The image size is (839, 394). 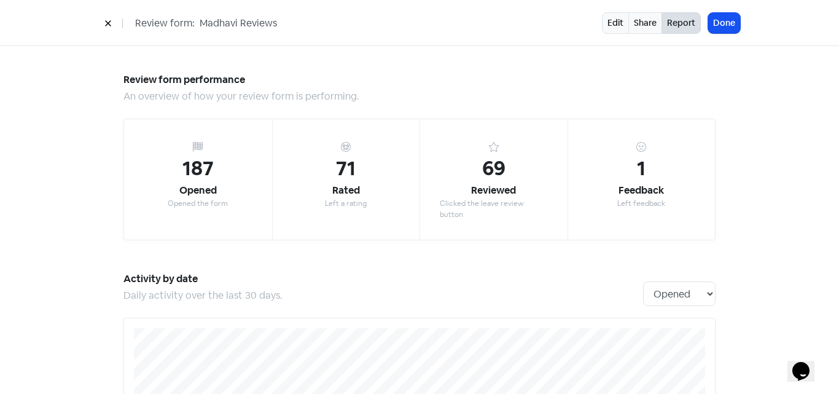 What do you see at coordinates (494, 168) in the screenshot?
I see `div: 69` at bounding box center [494, 168].